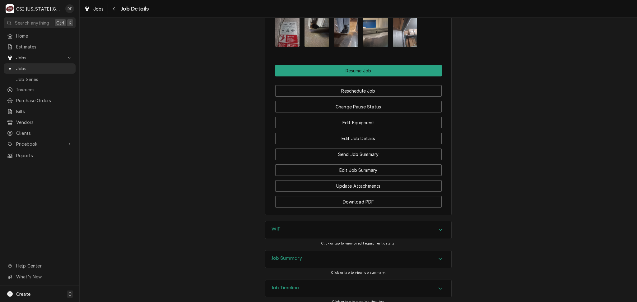 The image size is (637, 302). What do you see at coordinates (70, 294) in the screenshot?
I see `span: C` at bounding box center [70, 294].